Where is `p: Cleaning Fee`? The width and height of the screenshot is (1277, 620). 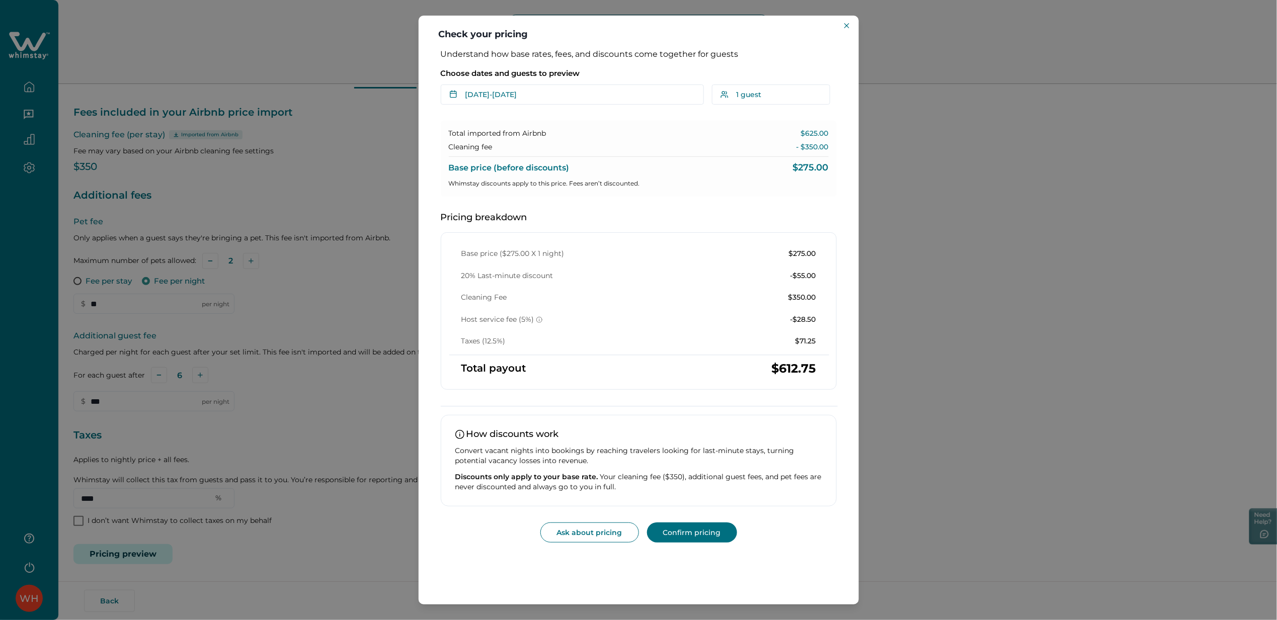
p: Cleaning Fee is located at coordinates (484, 298).